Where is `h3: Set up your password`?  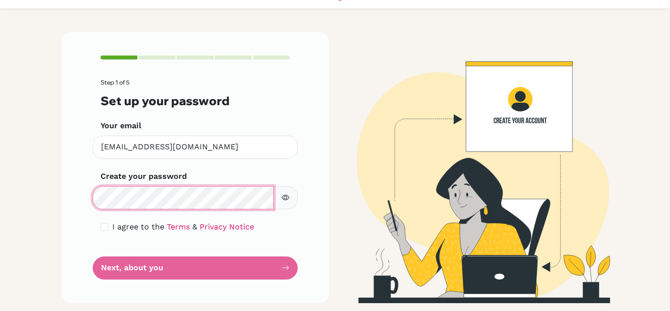
h3: Set up your password is located at coordinates (195, 101).